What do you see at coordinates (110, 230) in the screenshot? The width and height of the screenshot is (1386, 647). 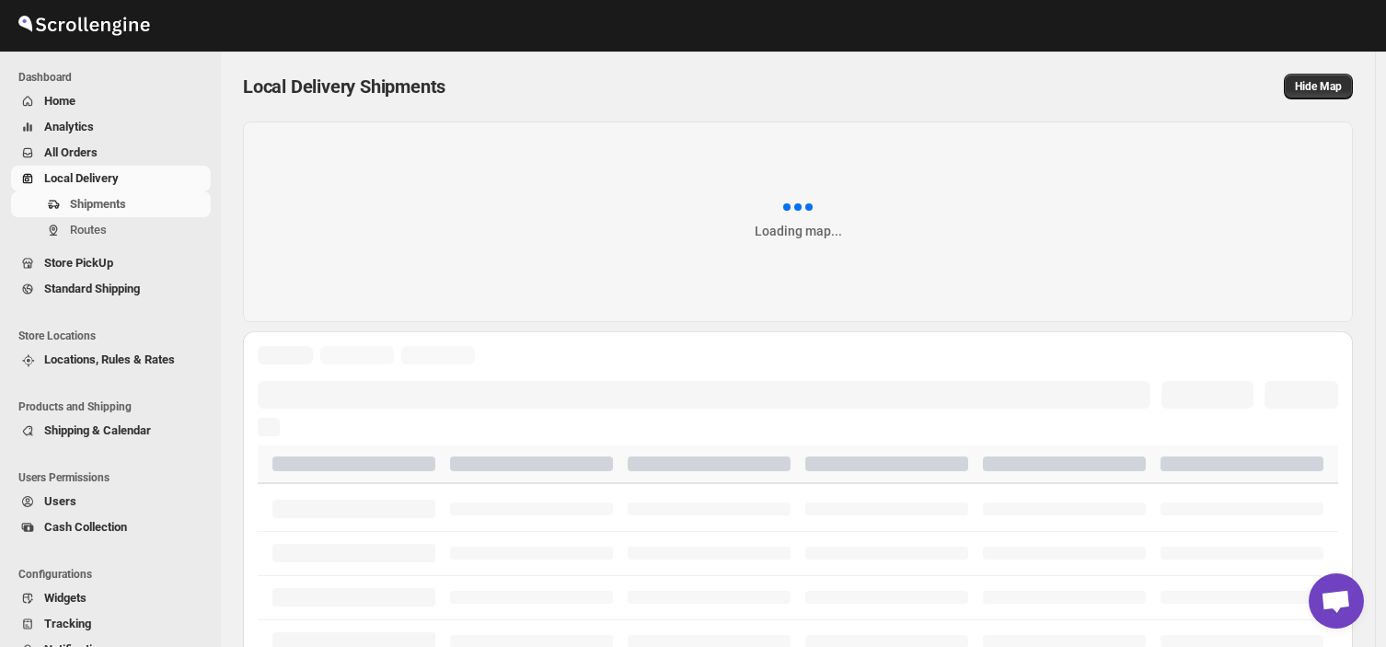 I see `button: Routes` at bounding box center [110, 230].